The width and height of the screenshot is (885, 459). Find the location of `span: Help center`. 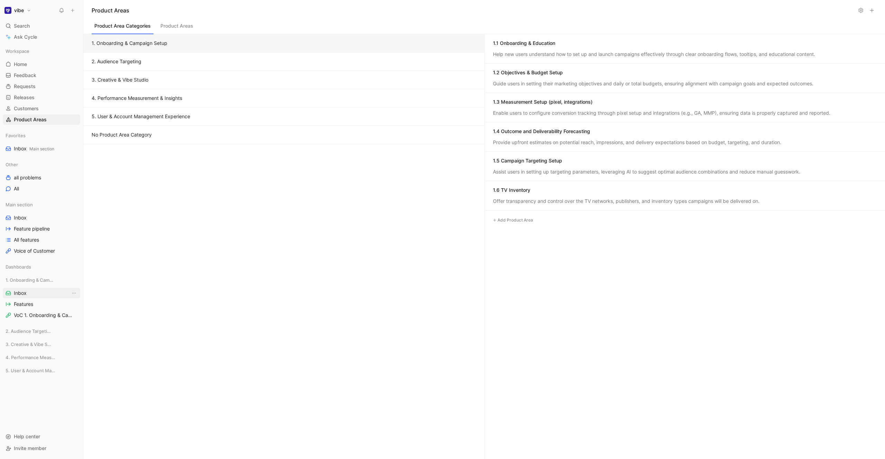

span: Help center is located at coordinates (27, 436).